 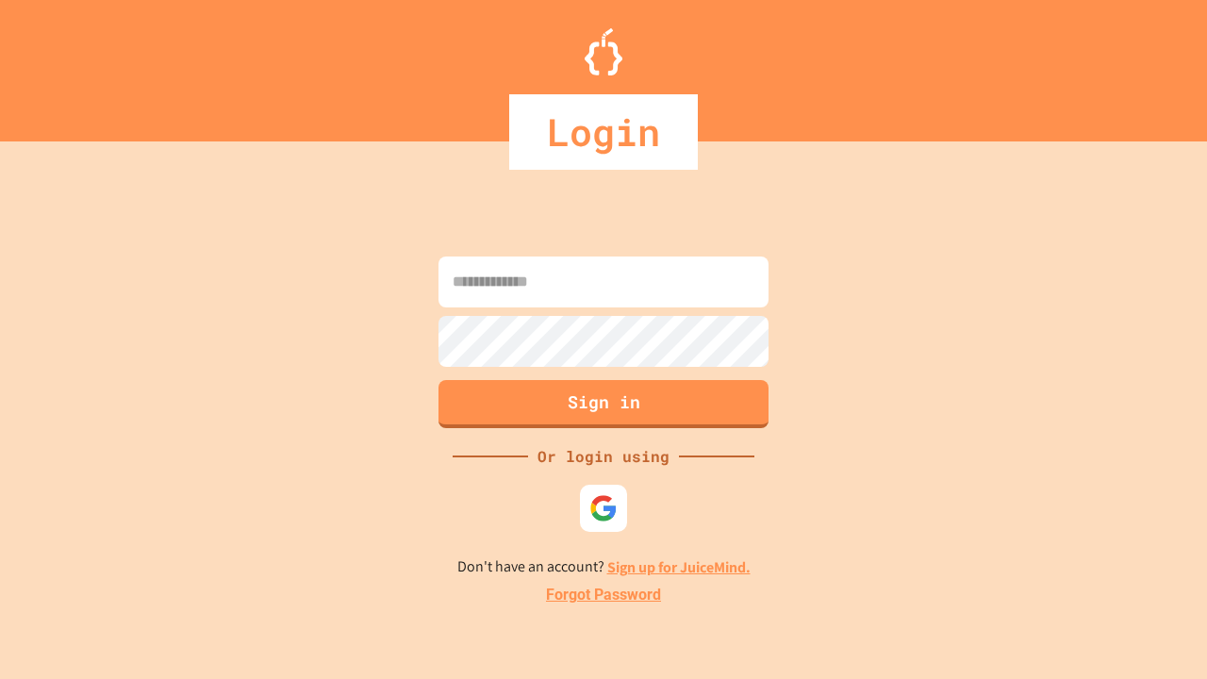 I want to click on a: Sign up for JuiceMind., so click(x=679, y=567).